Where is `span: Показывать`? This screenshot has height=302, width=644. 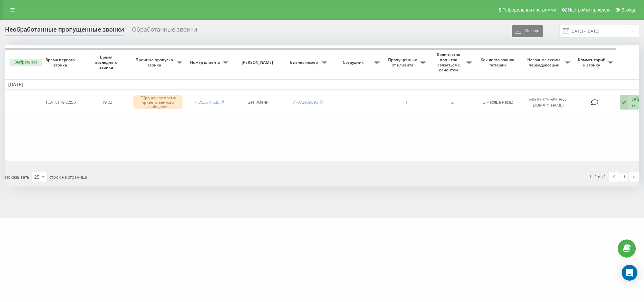
span: Показывать is located at coordinates (17, 177).